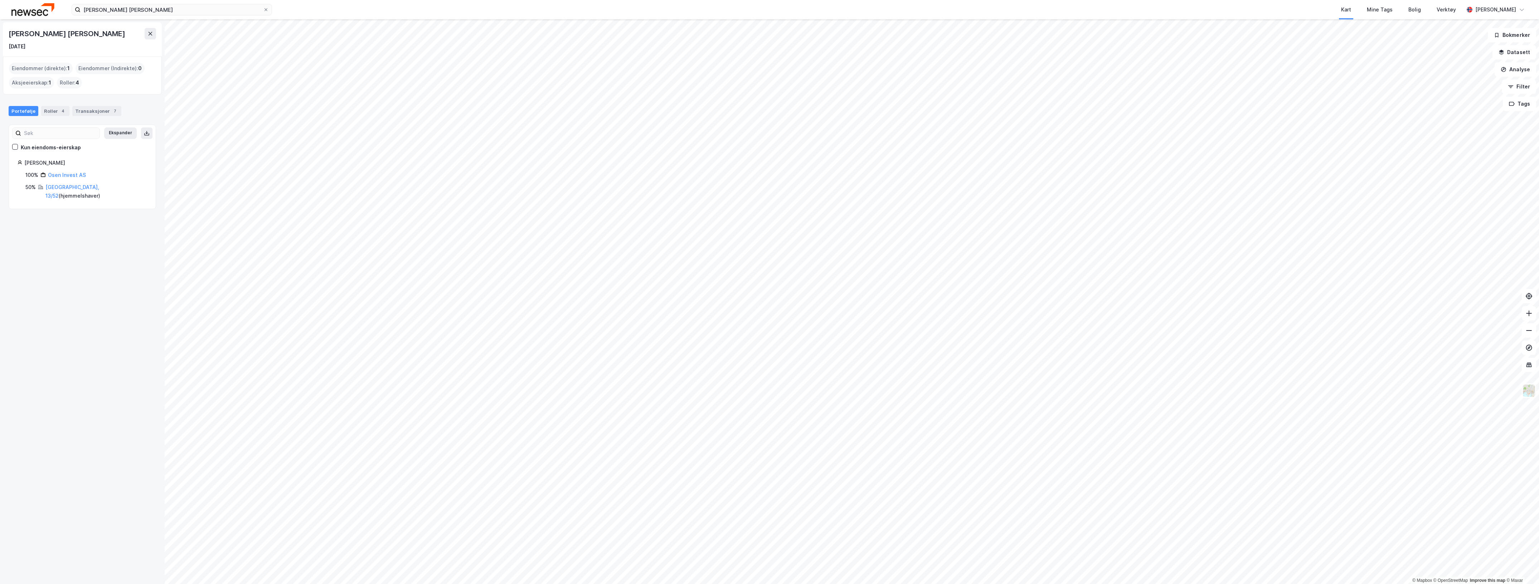 This screenshot has height=584, width=1539. I want to click on div: 4, so click(63, 111).